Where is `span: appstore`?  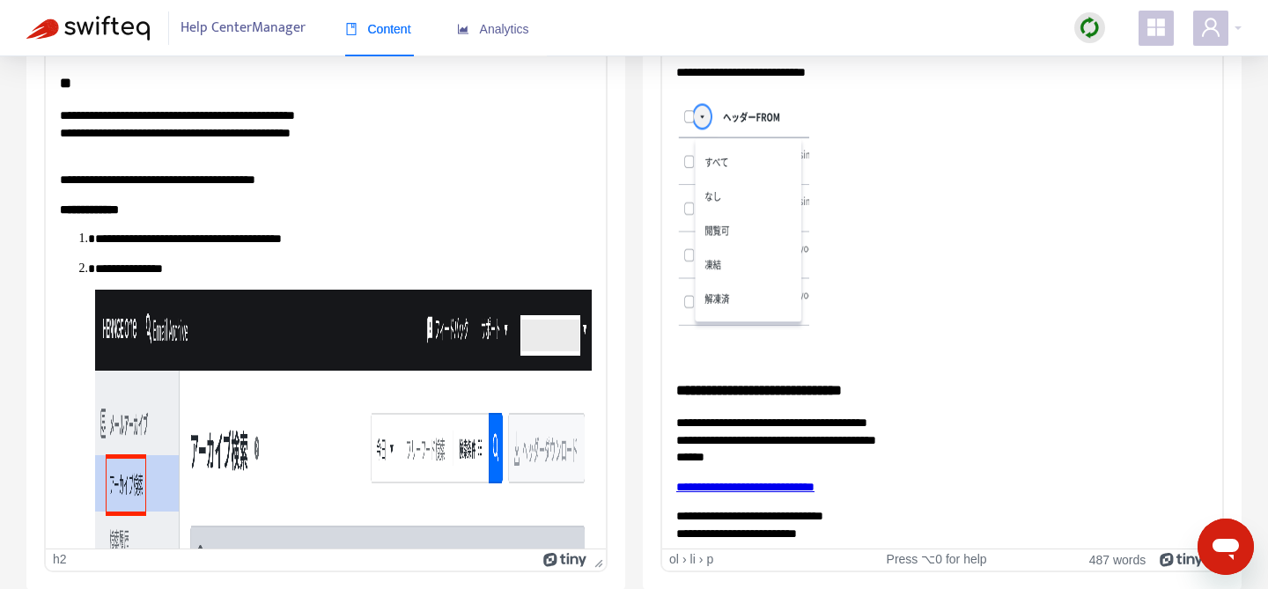
span: appstore is located at coordinates (1156, 27).